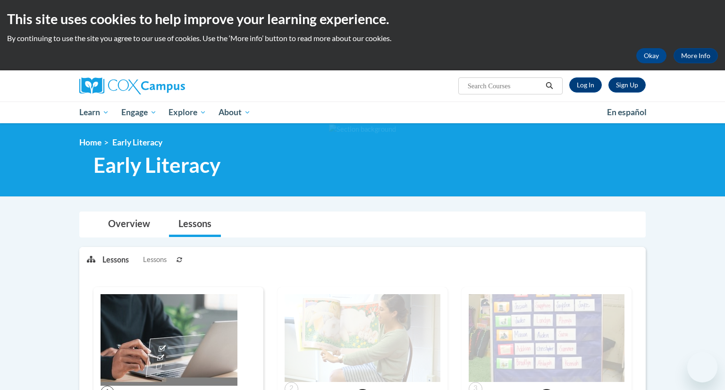  Describe the element at coordinates (695, 56) in the screenshot. I see `a: More Info` at that location.